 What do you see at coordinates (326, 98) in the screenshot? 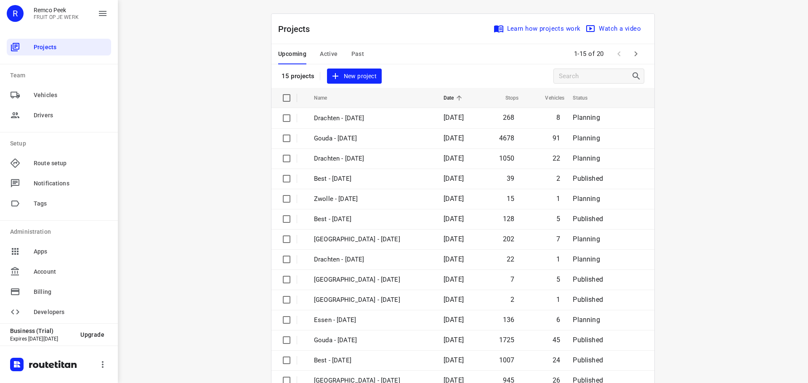
I see `span: Name` at bounding box center [326, 98].